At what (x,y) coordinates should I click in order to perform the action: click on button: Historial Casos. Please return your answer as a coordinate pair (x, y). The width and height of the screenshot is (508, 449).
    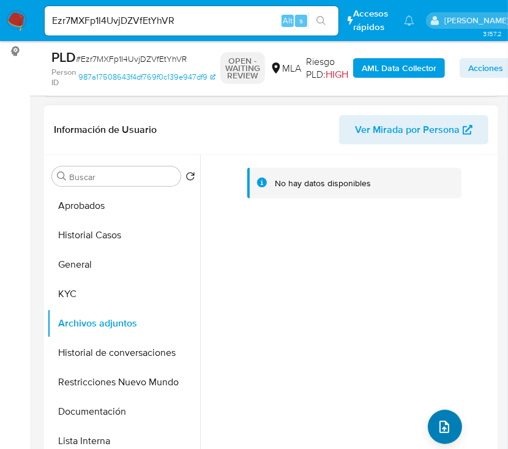
    Looking at the image, I should click on (124, 235).